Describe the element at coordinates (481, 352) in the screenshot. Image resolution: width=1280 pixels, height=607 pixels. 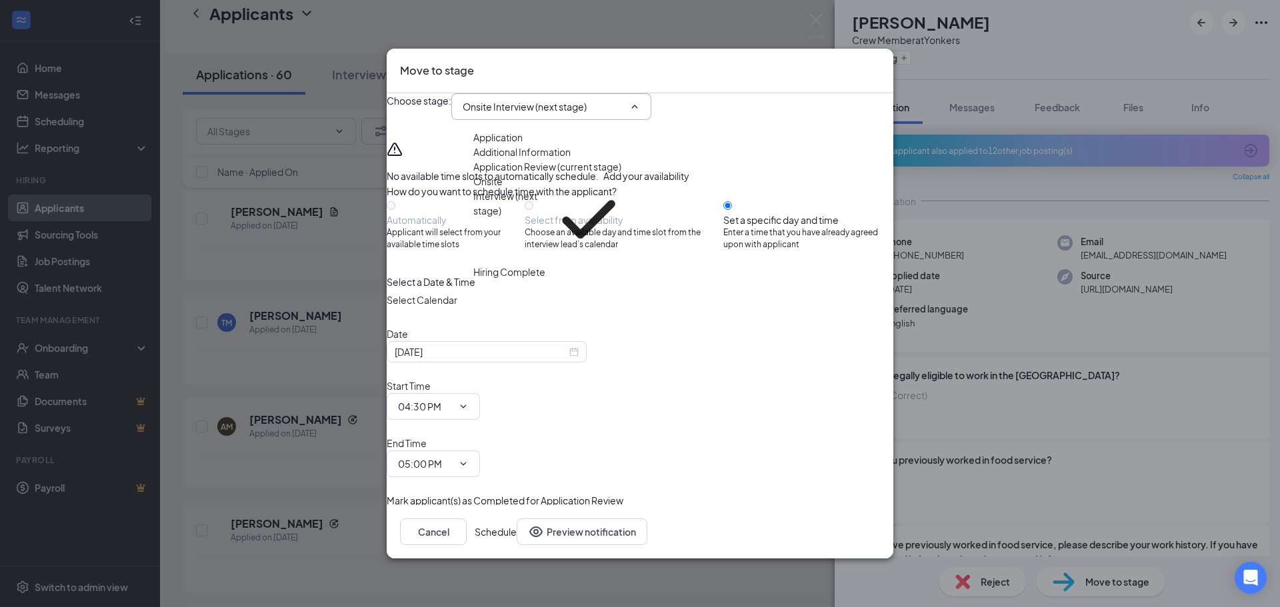
I see `input: Oct 15, 2025` at that location.